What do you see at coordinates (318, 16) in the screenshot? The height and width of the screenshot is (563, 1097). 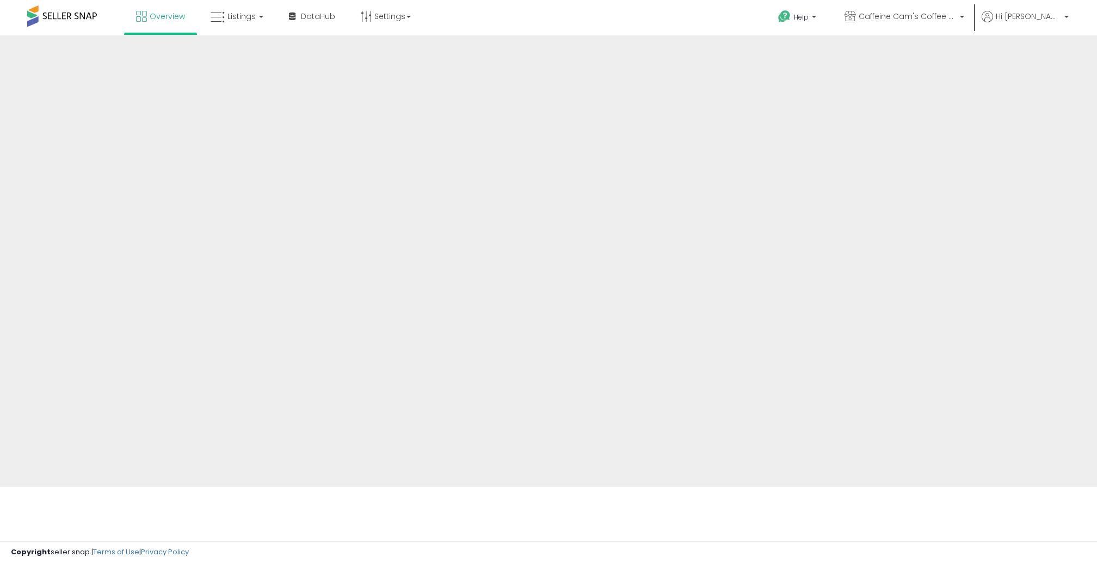 I see `span: DataHub` at bounding box center [318, 16].